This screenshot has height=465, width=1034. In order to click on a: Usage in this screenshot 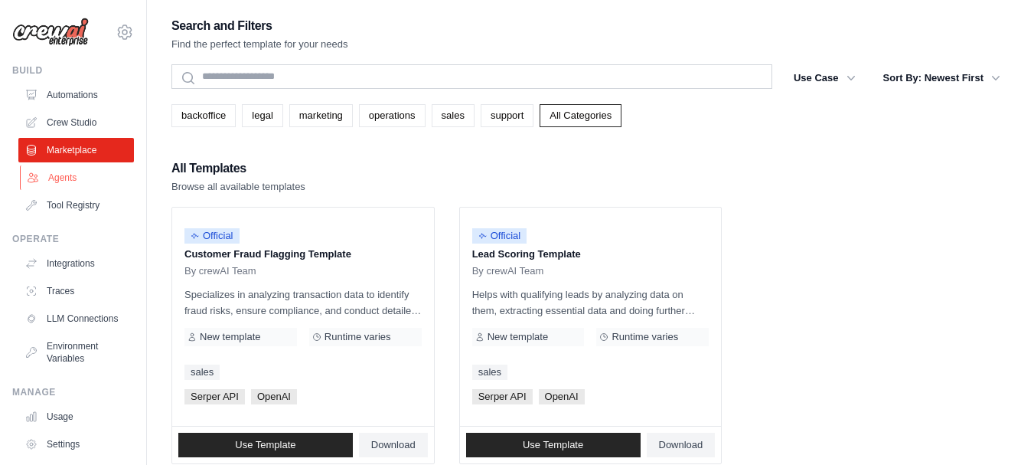, I will do `click(76, 416)`.